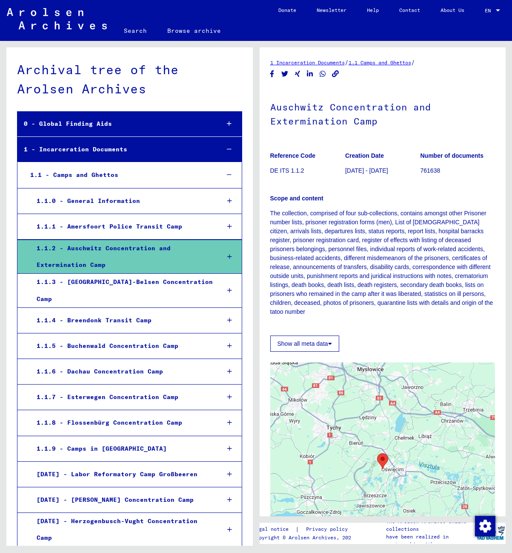  What do you see at coordinates (135, 31) in the screenshot?
I see `a: Search` at bounding box center [135, 31].